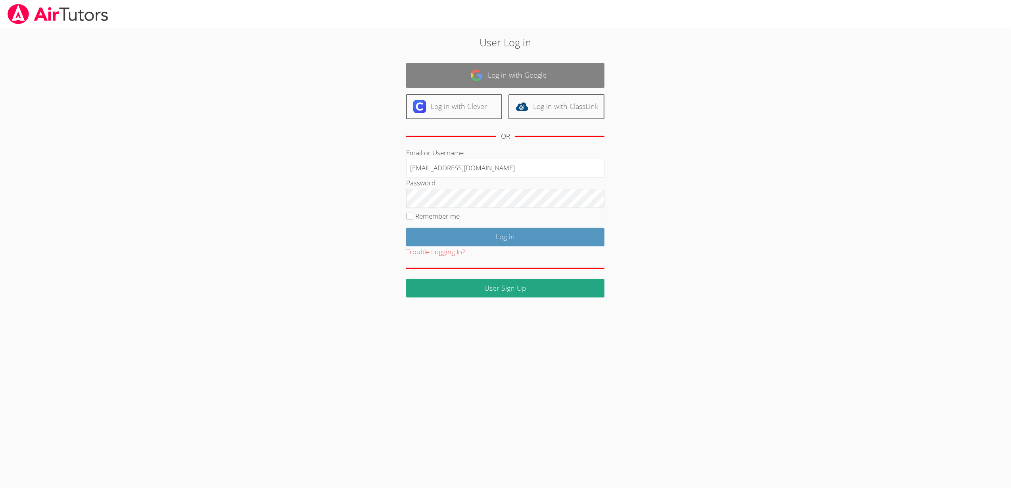 This screenshot has height=488, width=1011. What do you see at coordinates (58, 14) in the screenshot?
I see `img: airtutors_banner-c4298cdbf04f3fff15de1276eac7730deb9818008684d7c2e4769d2f7ddbe033.png` at bounding box center [58, 14].